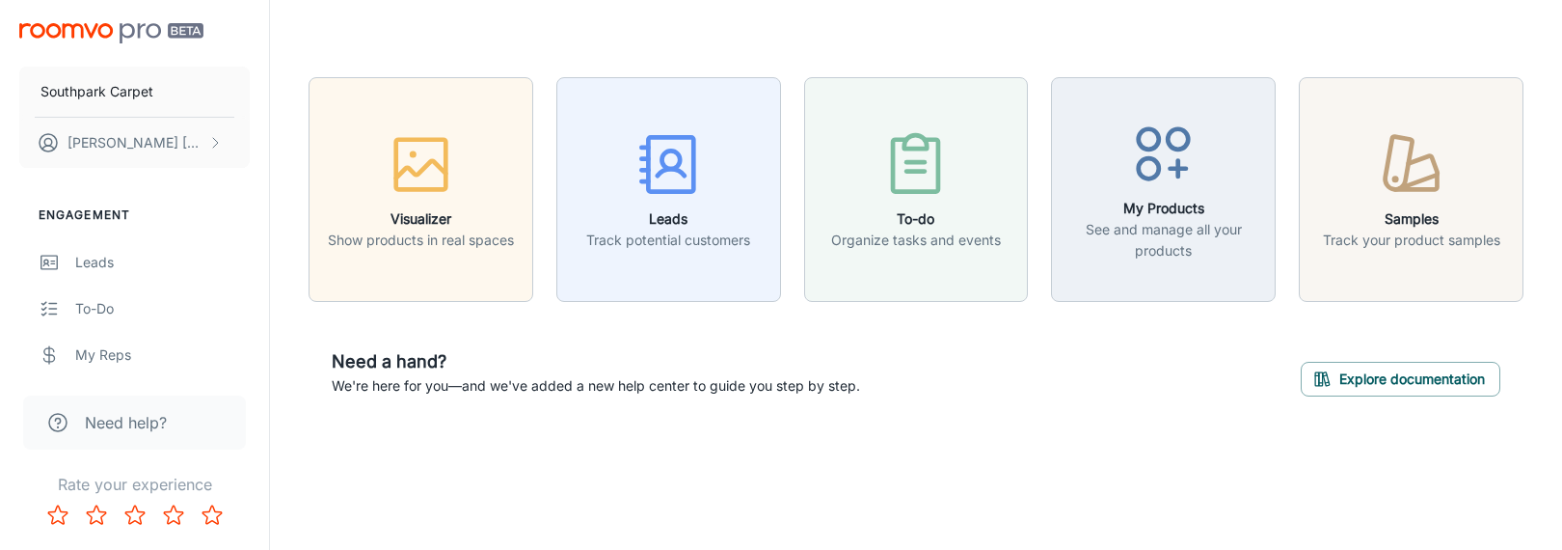 This screenshot has width=1562, height=550. Describe the element at coordinates (135, 515) in the screenshot. I see `button: Rate 3 star` at that location.